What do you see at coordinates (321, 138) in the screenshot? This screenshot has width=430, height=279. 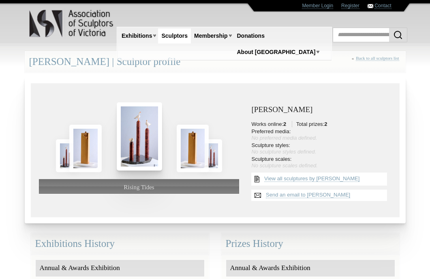 I see `div: No preferred media defined.` at bounding box center [321, 138].